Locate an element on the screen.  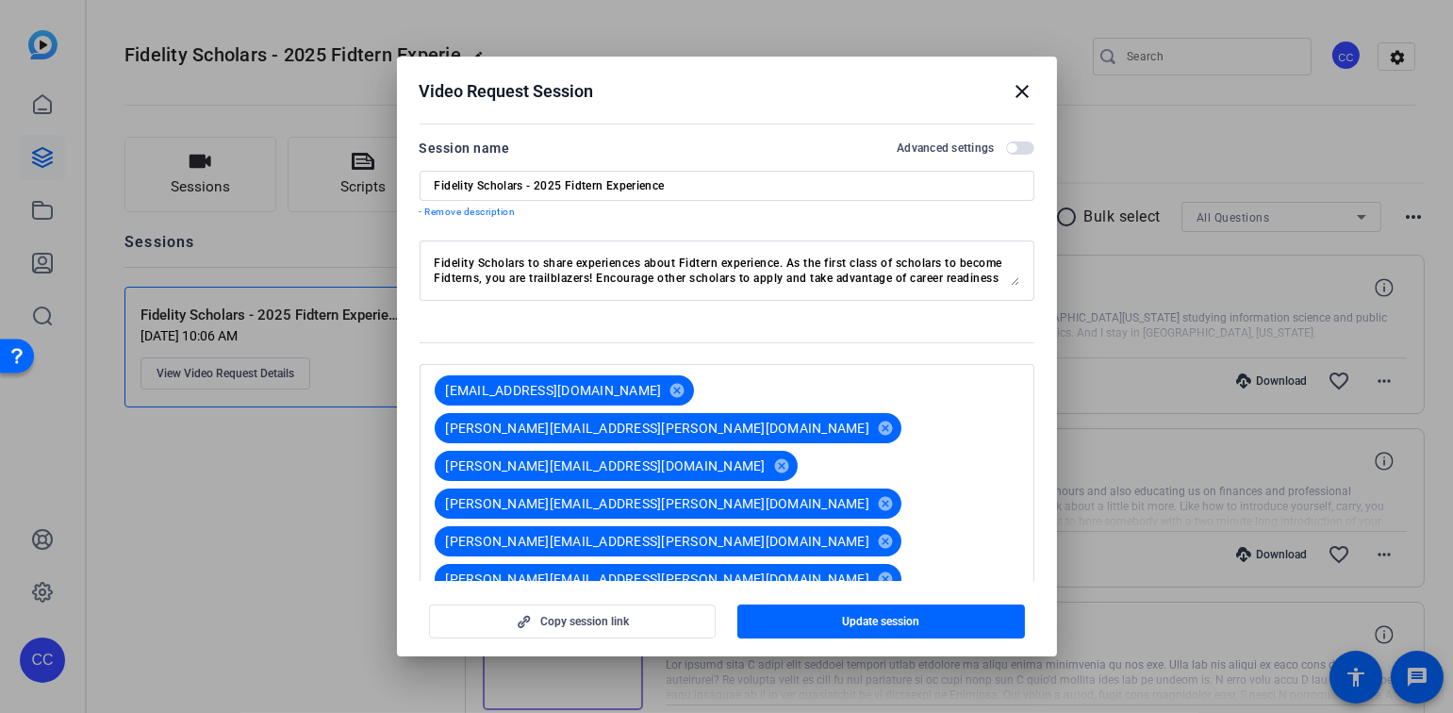
span: Copy session link is located at coordinates (584, 621).